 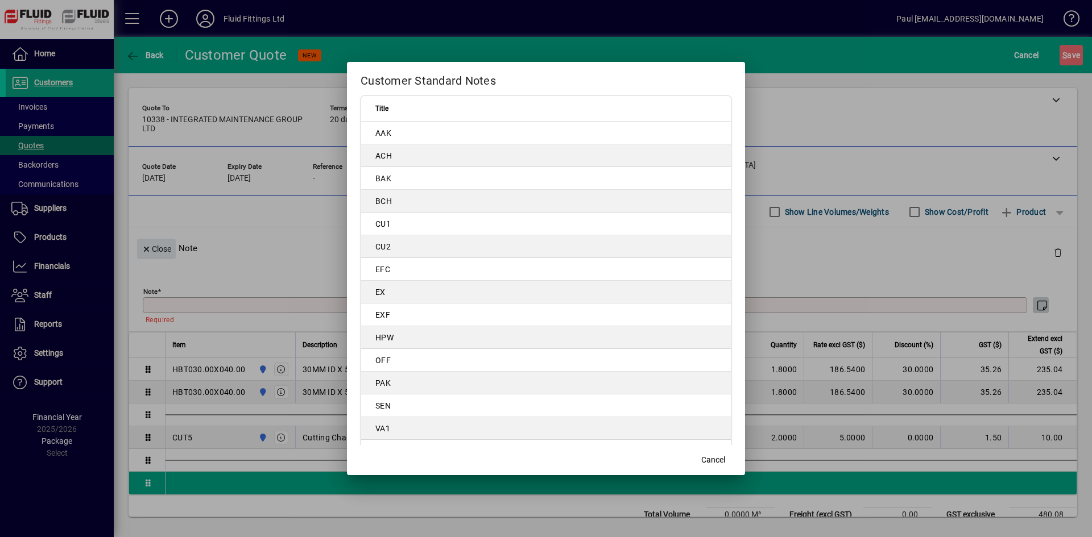 I want to click on td: CU1, so click(x=546, y=224).